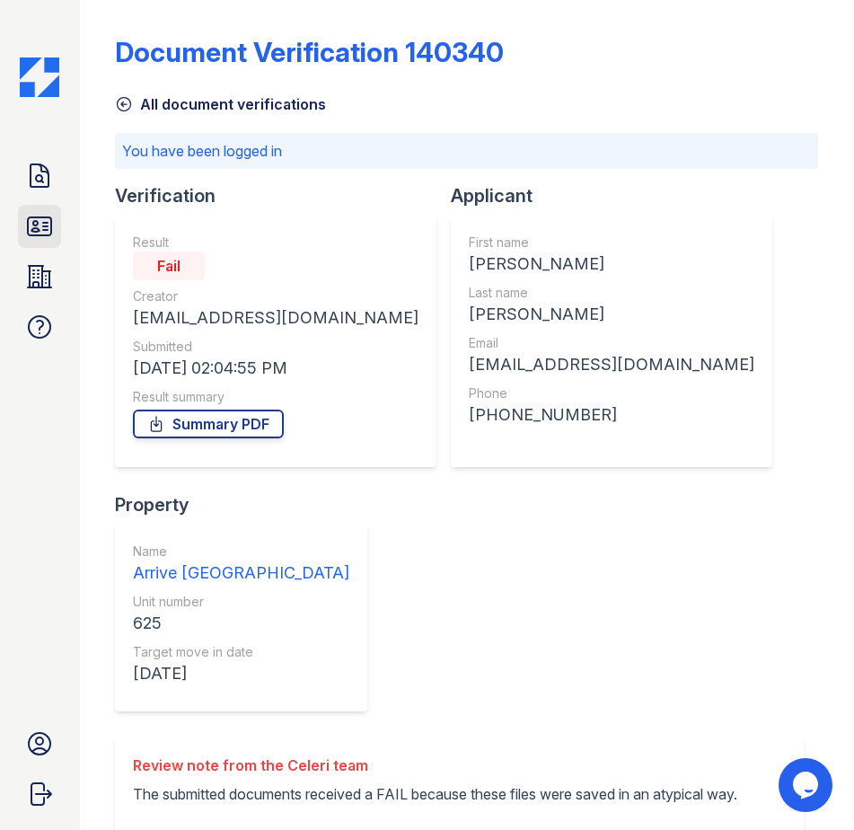 This screenshot has width=854, height=830. Describe the element at coordinates (241, 551) in the screenshot. I see `div: Name` at that location.